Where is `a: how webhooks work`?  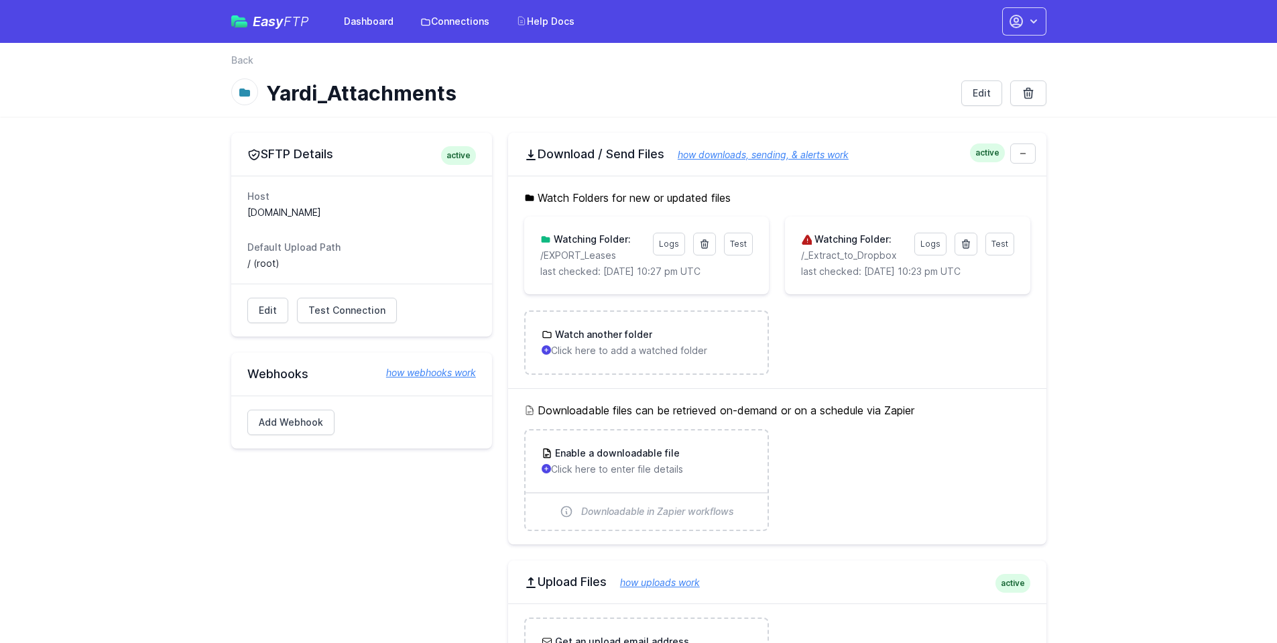
a: how webhooks work is located at coordinates (424, 373).